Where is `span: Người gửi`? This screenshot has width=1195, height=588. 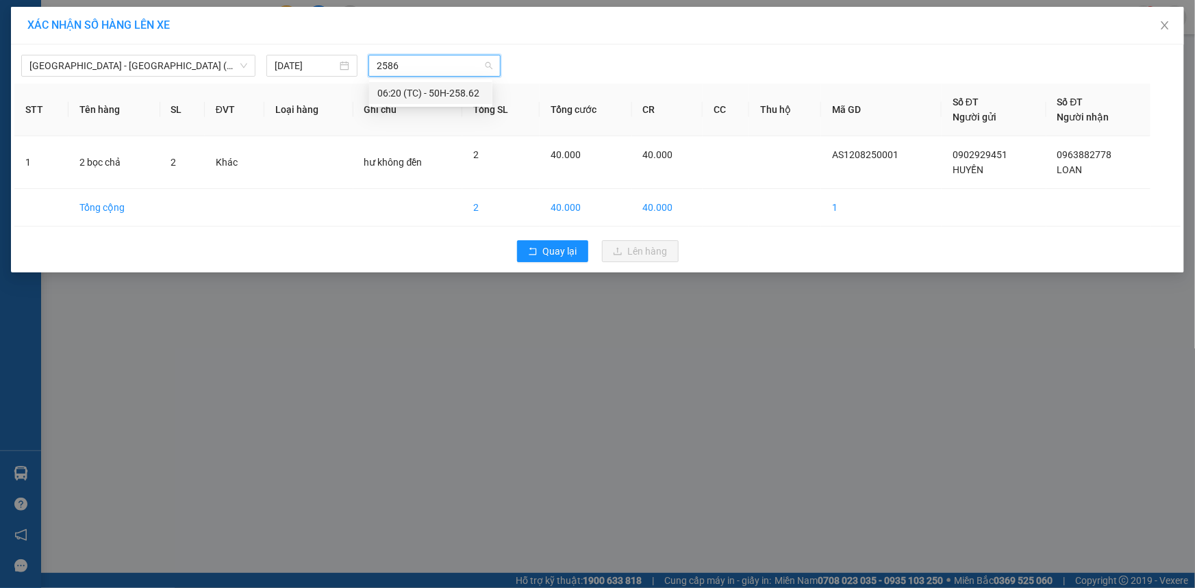
span: Người gửi is located at coordinates (975, 117).